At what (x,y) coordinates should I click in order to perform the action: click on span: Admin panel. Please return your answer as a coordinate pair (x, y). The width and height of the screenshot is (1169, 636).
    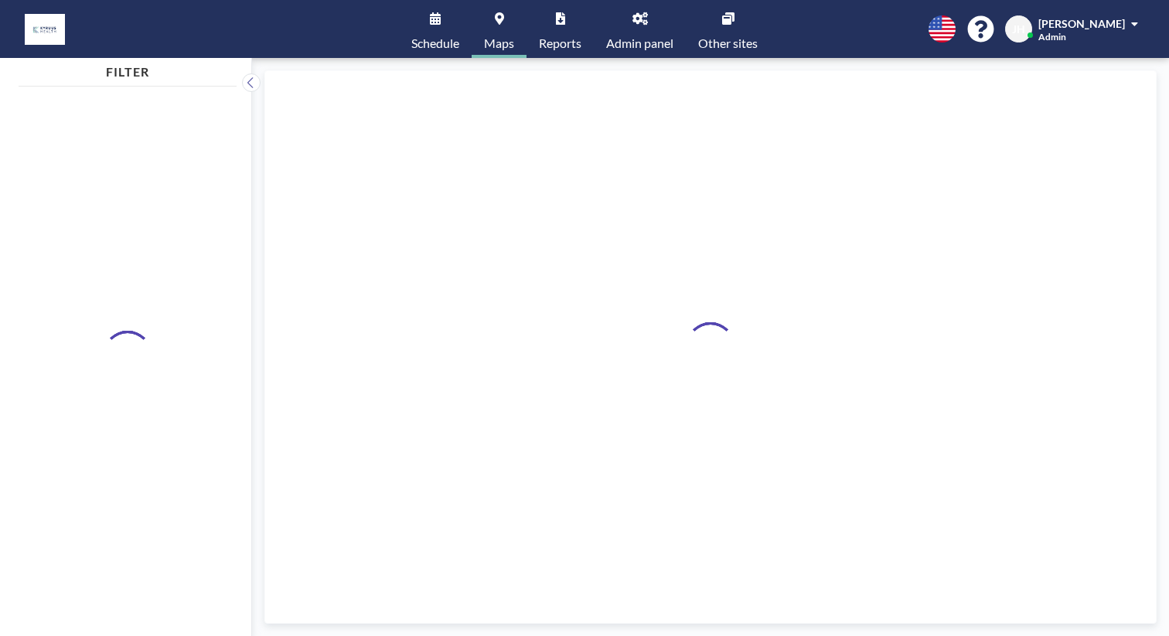
    Looking at the image, I should click on (640, 43).